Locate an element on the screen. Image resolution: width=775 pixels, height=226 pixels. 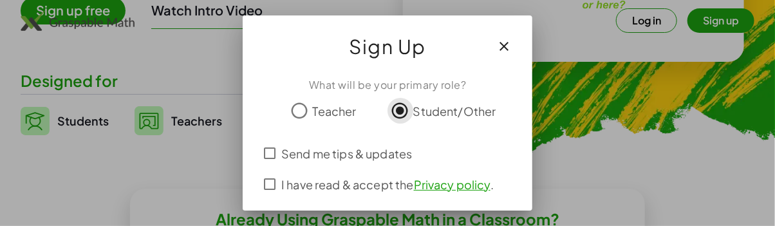
div: What will be your primary role? is located at coordinates (388, 85).